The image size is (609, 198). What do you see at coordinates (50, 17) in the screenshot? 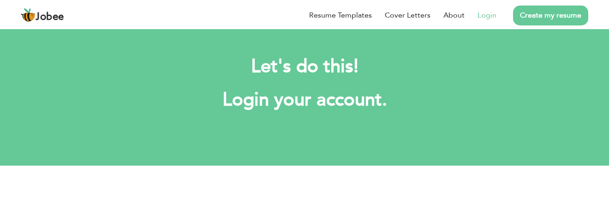
I see `span: Jobee` at bounding box center [50, 17].